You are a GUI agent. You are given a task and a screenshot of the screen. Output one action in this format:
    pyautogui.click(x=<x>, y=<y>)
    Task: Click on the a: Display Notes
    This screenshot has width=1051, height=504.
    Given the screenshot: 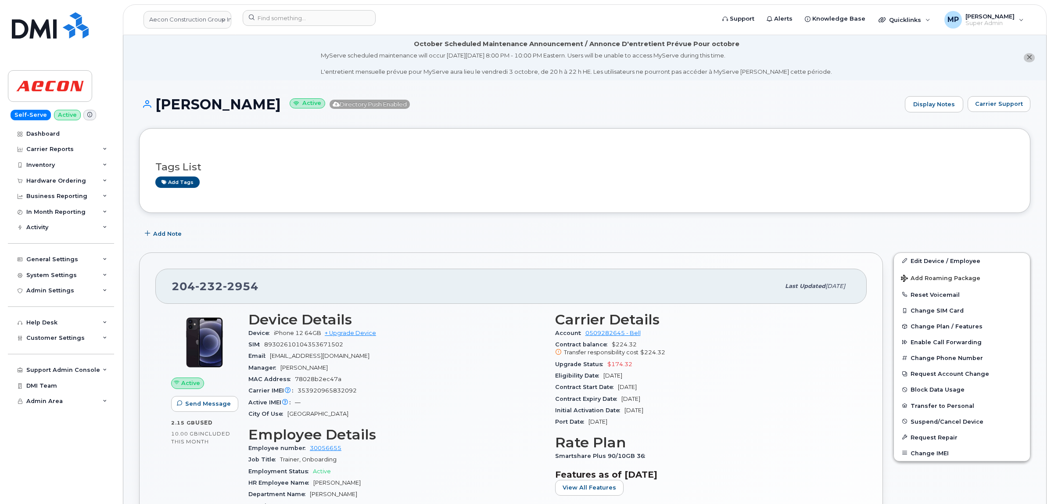 What is the action you would take?
    pyautogui.click(x=934, y=104)
    